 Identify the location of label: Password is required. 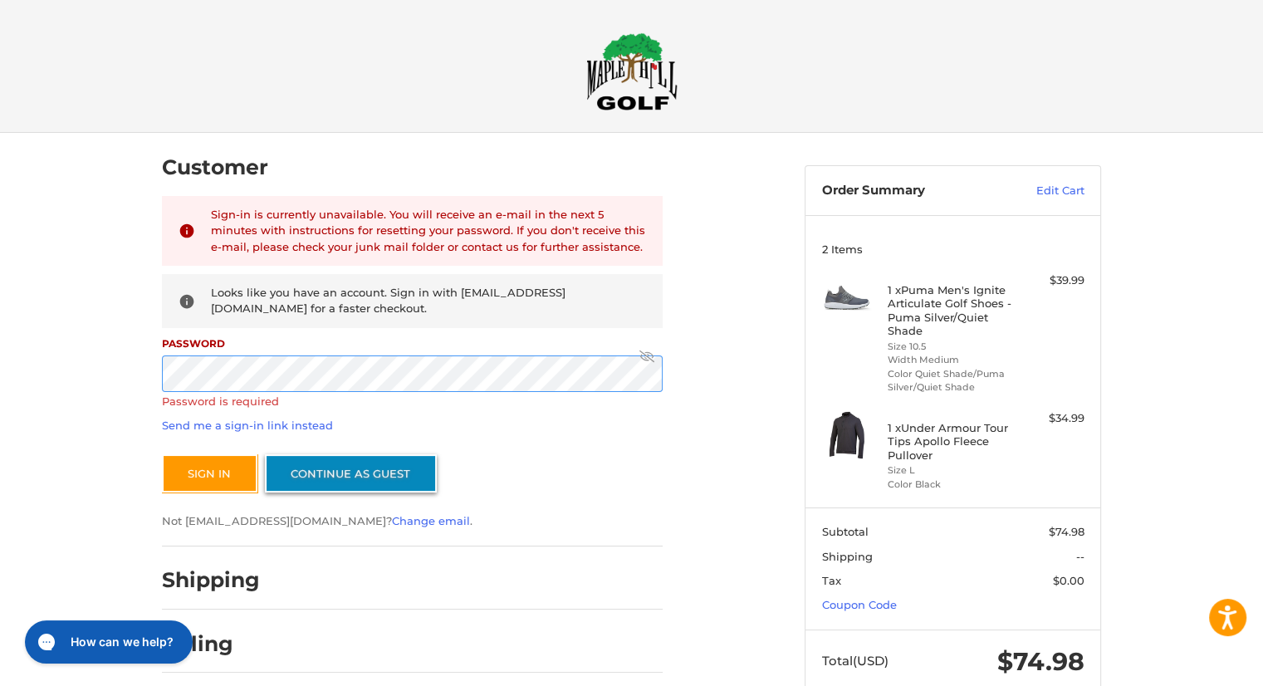
(412, 401).